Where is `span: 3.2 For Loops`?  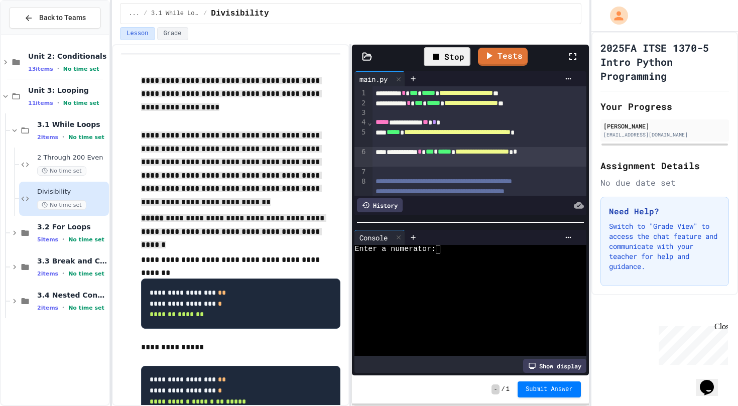
span: 3.2 For Loops is located at coordinates (72, 227).